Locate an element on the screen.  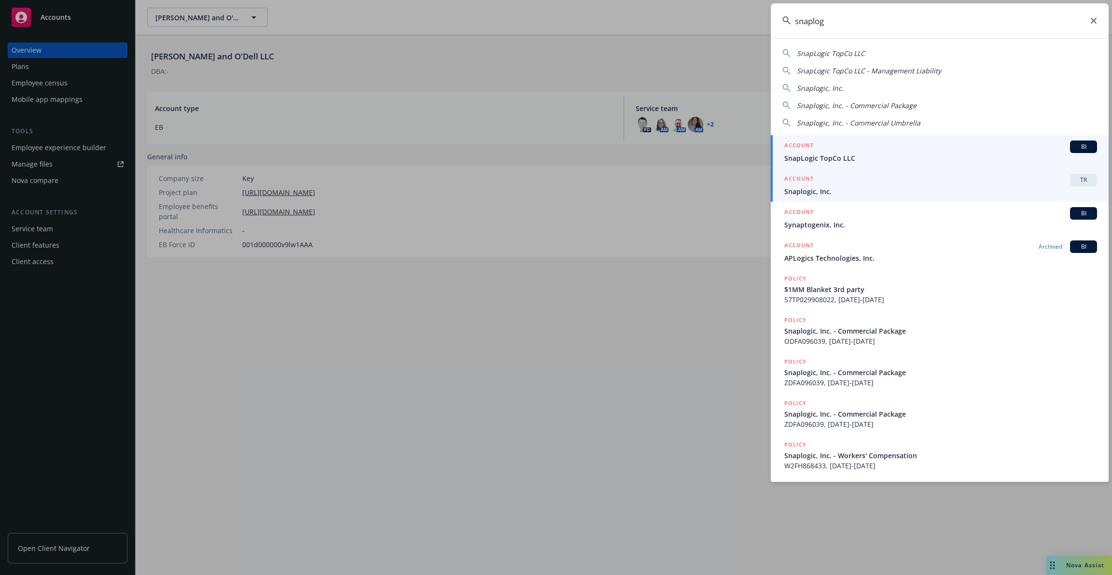
span: Snaplogic, Inc. - Workers' Compensation is located at coordinates (941, 455).